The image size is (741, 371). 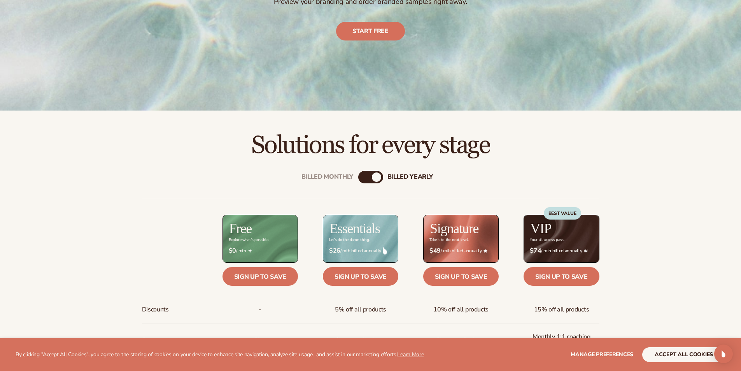 What do you see at coordinates (562, 309) in the screenshot?
I see `span: 15% off all products` at bounding box center [562, 309].